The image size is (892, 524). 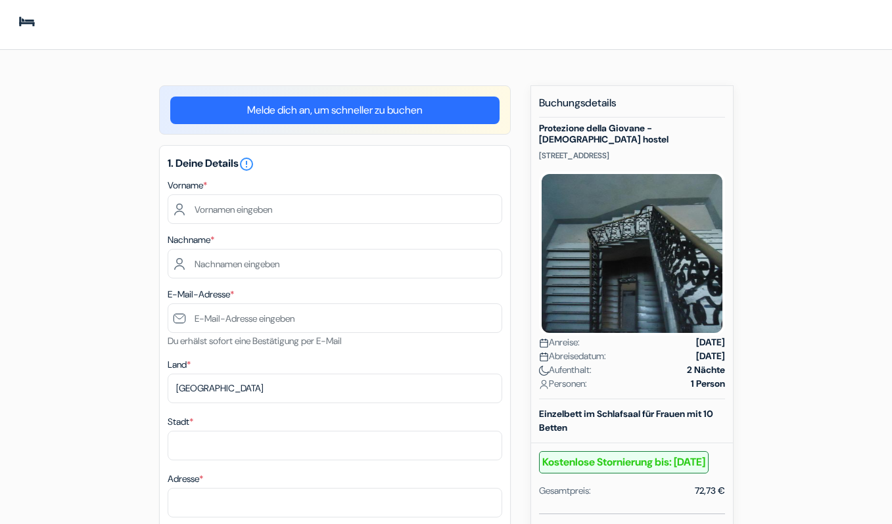 I want to click on input: Vornamen eingeben, so click(x=334, y=209).